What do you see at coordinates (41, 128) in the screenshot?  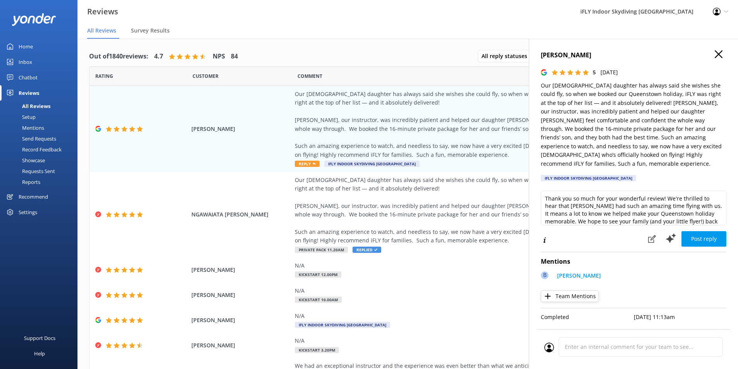 I see `a: Mentions` at bounding box center [41, 128].